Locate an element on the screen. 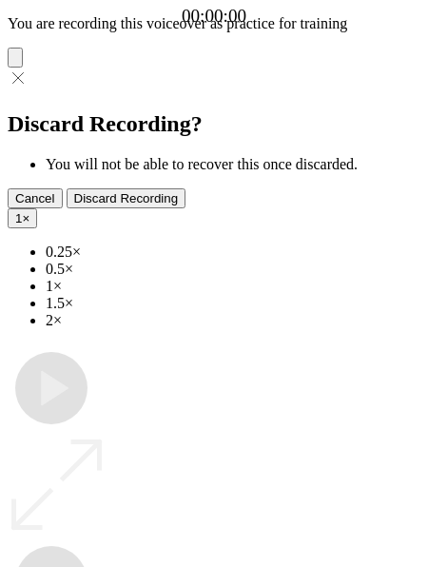 This screenshot has height=567, width=428. h2: Discard Recording? is located at coordinates (214, 124).